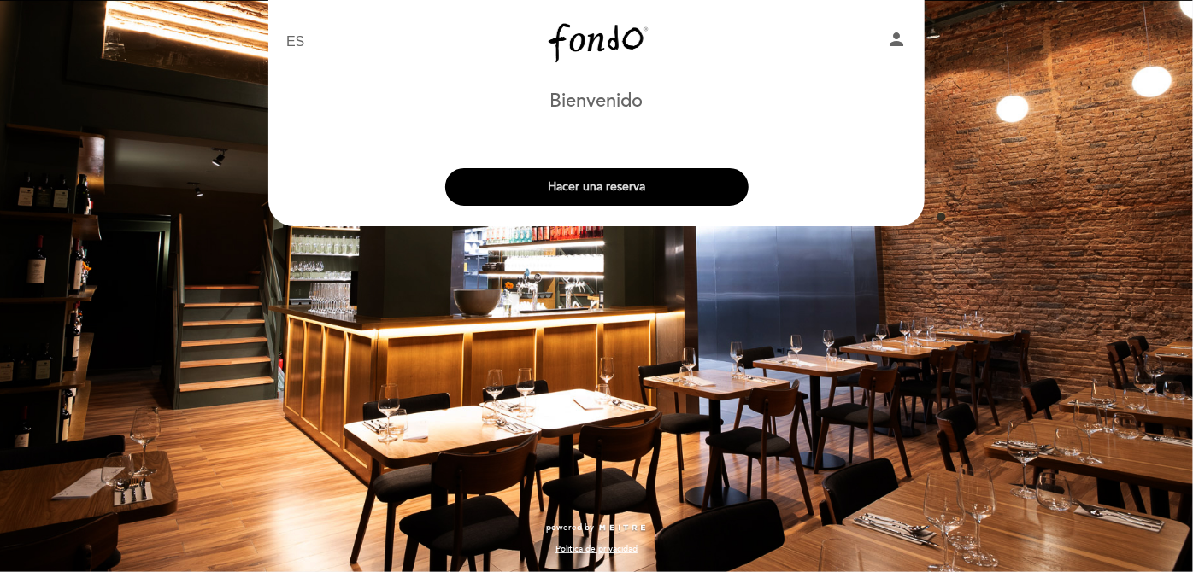 Image resolution: width=1193 pixels, height=572 pixels. I want to click on button: Hacer una reserva, so click(596, 187).